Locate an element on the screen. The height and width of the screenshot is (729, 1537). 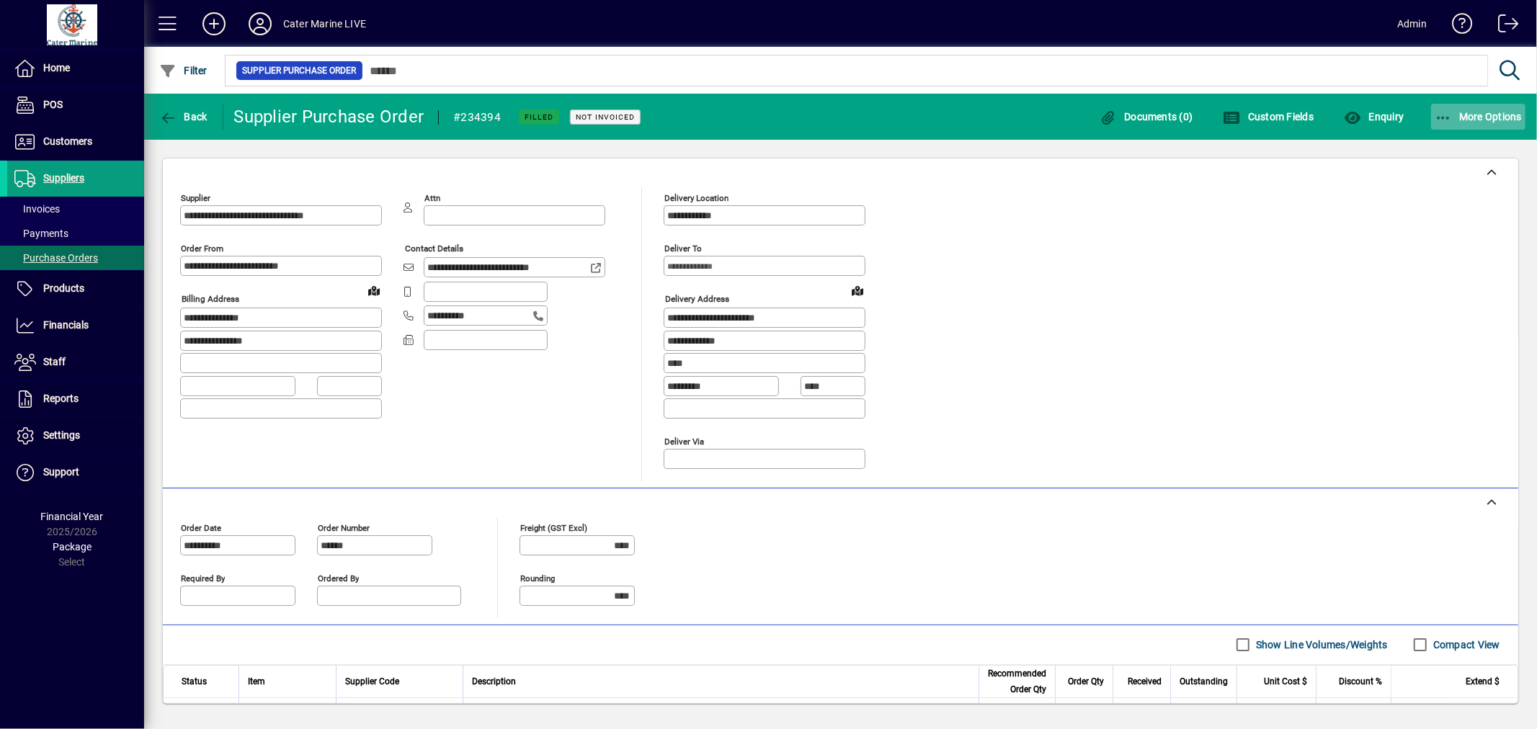
a: Settings is located at coordinates (76, 436).